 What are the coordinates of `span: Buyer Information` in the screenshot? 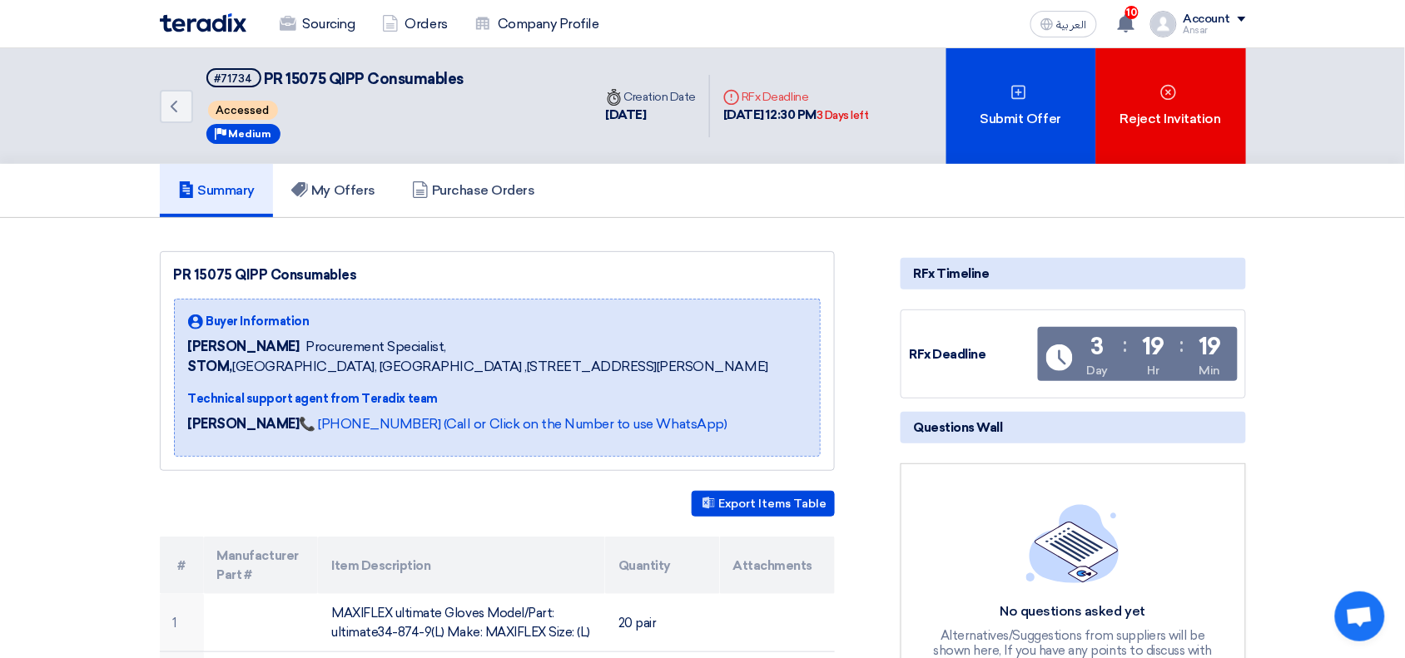 It's located at (258, 321).